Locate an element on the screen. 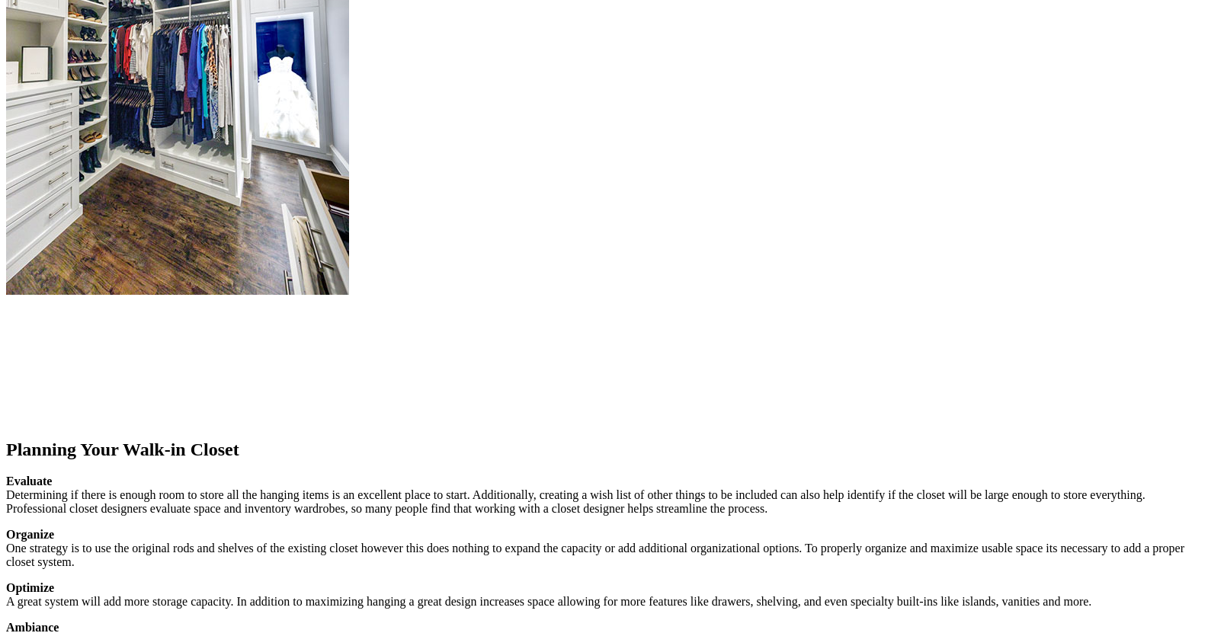  strong: Organize is located at coordinates (30, 534).